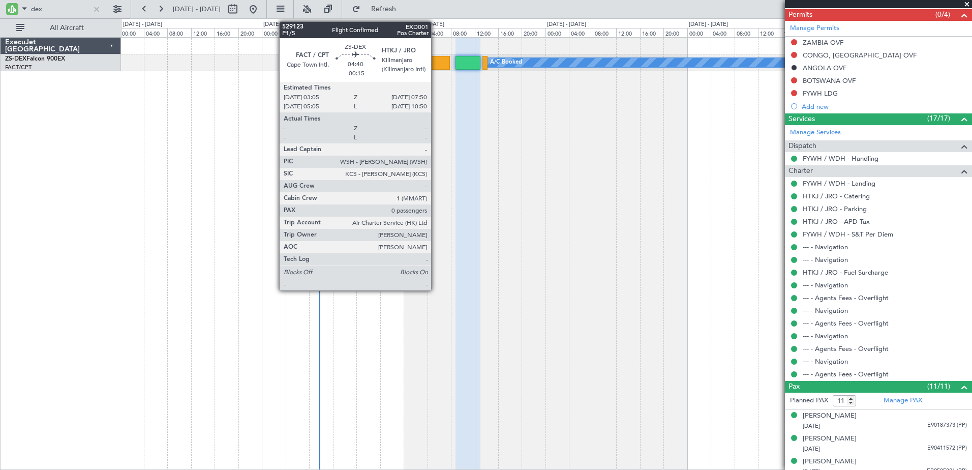 The height and width of the screenshot is (470, 972). I want to click on button: Refresh, so click(378, 9).